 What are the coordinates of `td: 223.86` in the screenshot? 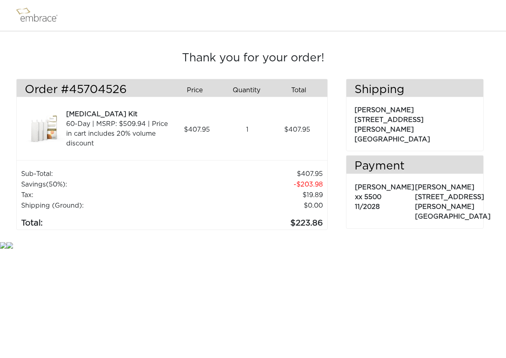 It's located at (255, 220).